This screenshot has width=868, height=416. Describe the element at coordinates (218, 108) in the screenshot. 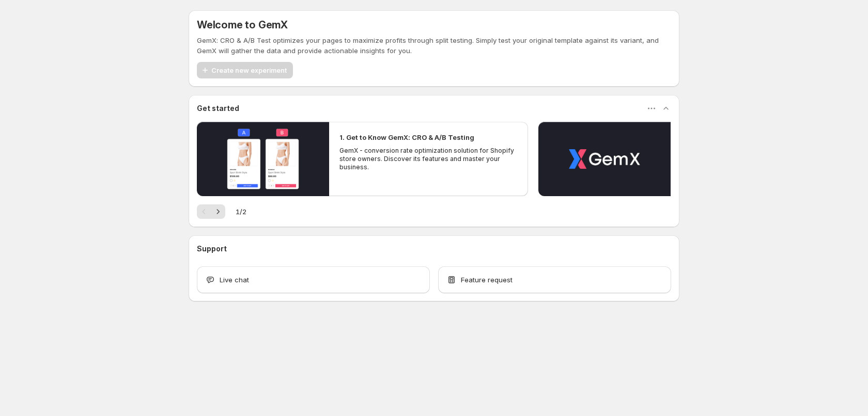

I see `h3: Get started` at that location.